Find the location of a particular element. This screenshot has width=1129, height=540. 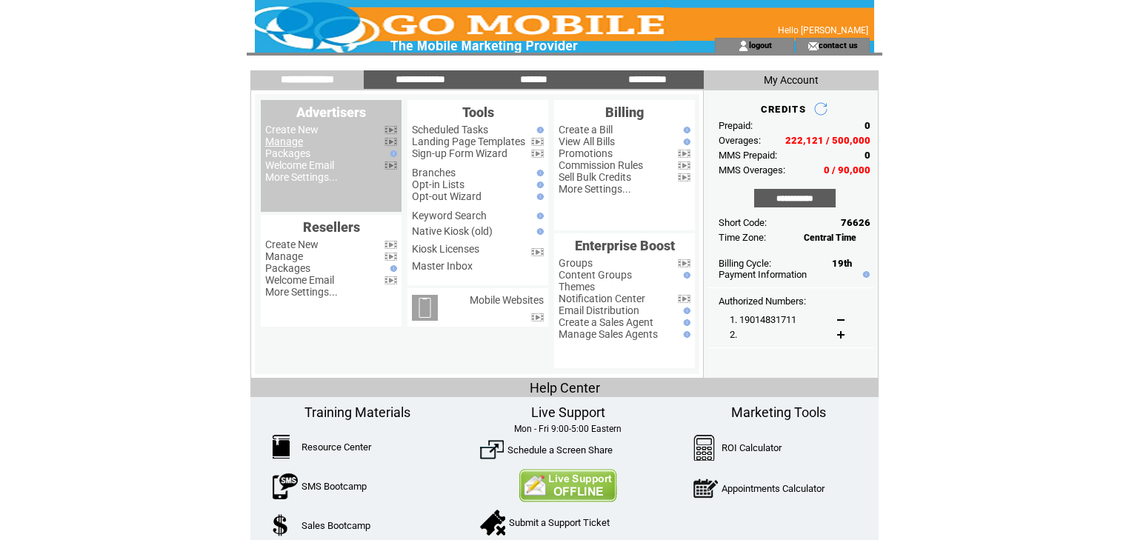

a: Notification Center is located at coordinates (602, 299).